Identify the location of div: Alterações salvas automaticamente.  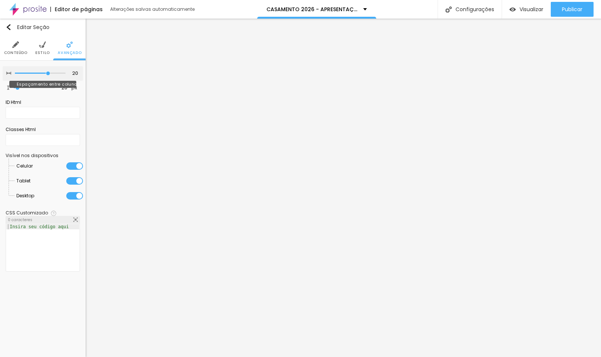
(153, 9).